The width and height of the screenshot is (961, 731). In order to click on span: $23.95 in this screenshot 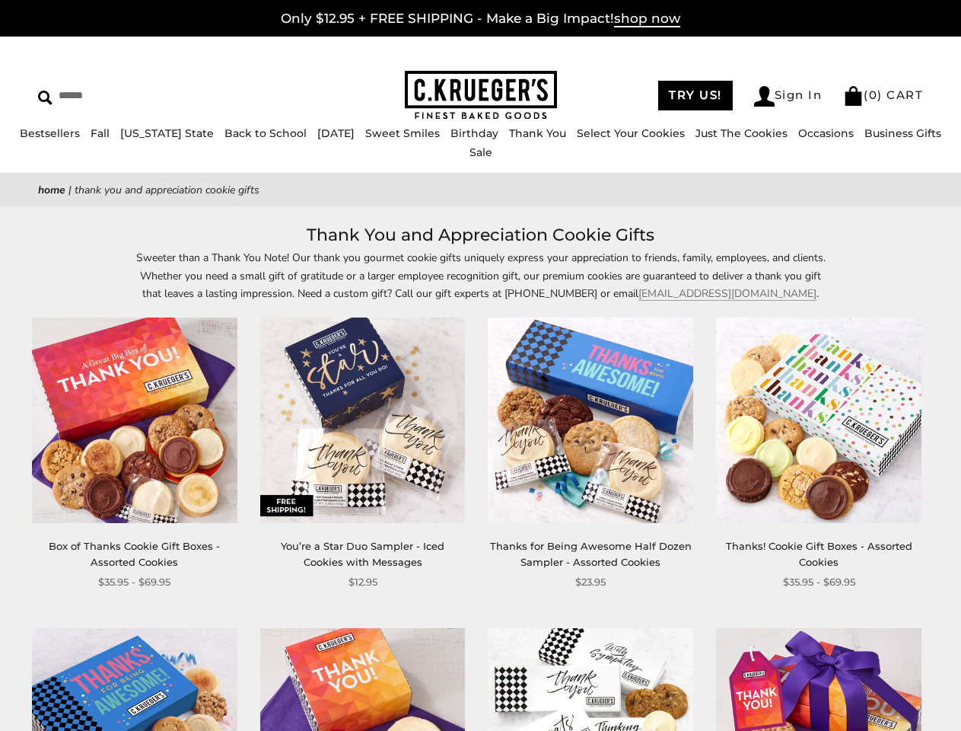, I will do `click(591, 582)`.